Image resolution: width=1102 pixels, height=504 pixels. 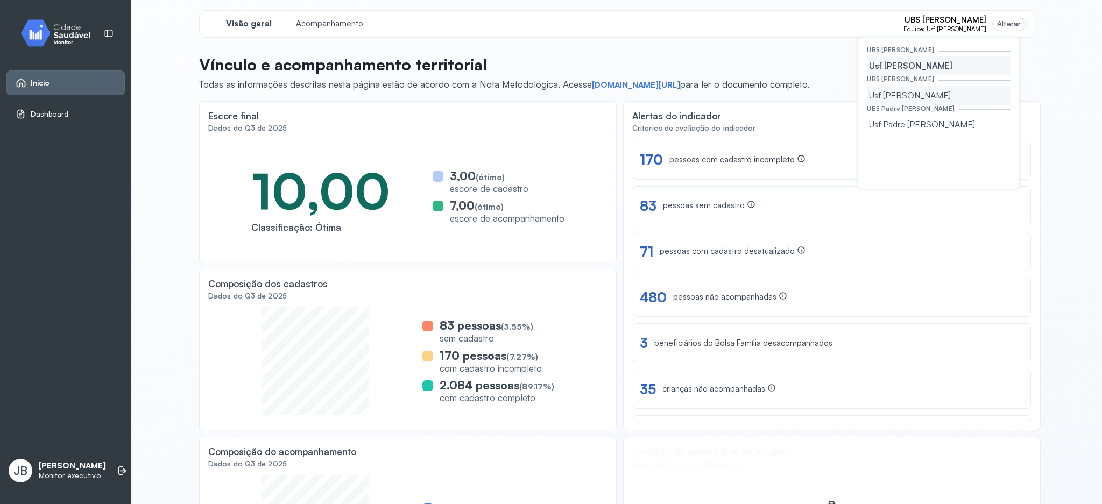 What do you see at coordinates (709, 206) in the screenshot?
I see `div: pessoas sem cadastro` at bounding box center [709, 206].